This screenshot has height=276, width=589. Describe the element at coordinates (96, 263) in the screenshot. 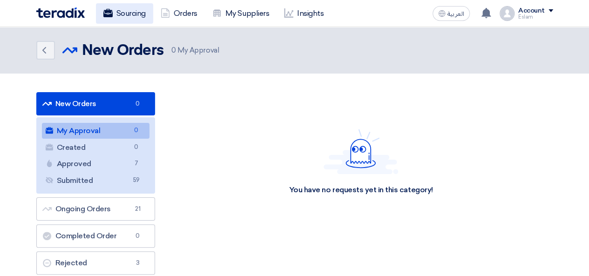

I see `a: Rejected3` at that location.